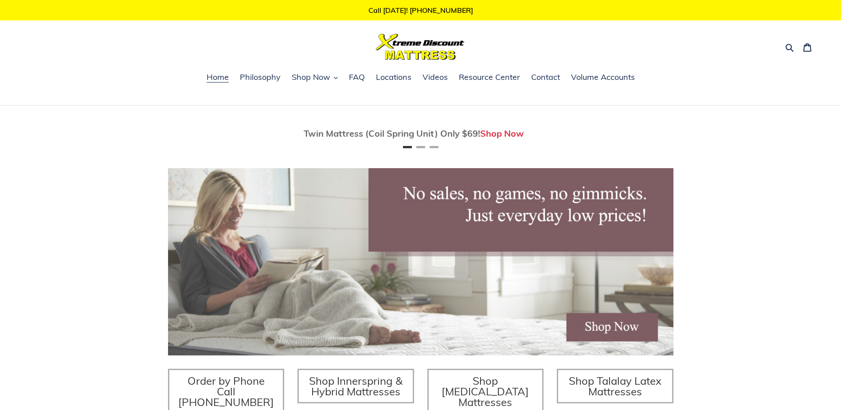  Describe the element at coordinates (421, 147) in the screenshot. I see `button: Page 2` at that location.